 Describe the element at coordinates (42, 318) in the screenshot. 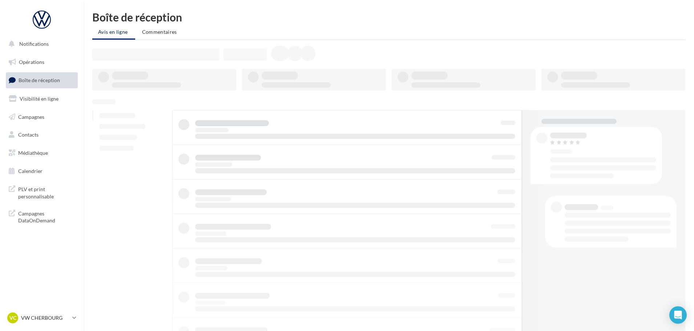

I see `a: VC VW CHERBOURG` at that location.